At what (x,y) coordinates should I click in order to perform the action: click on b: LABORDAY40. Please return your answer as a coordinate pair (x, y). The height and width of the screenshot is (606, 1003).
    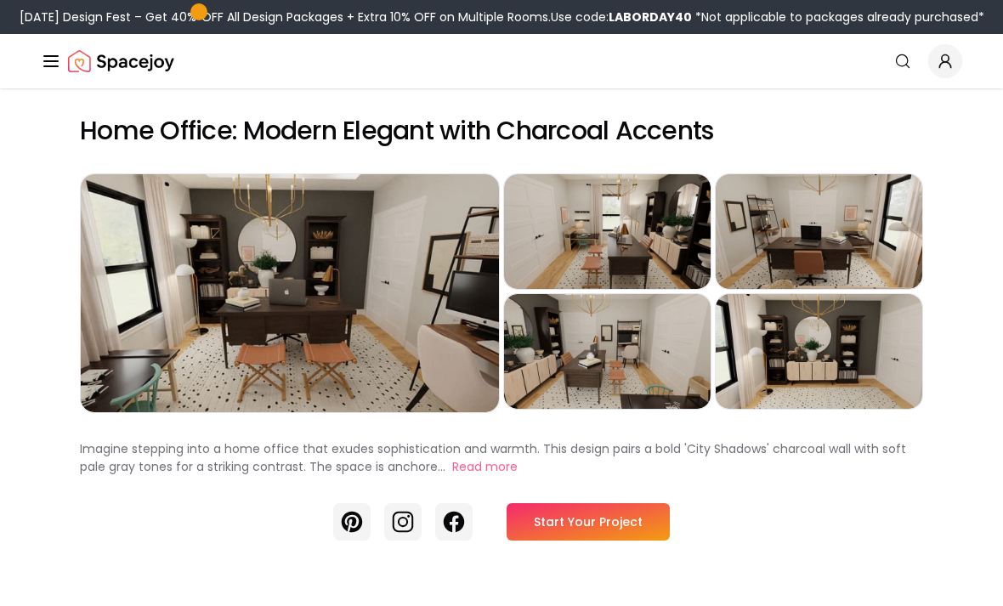
    Looking at the image, I should click on (650, 17).